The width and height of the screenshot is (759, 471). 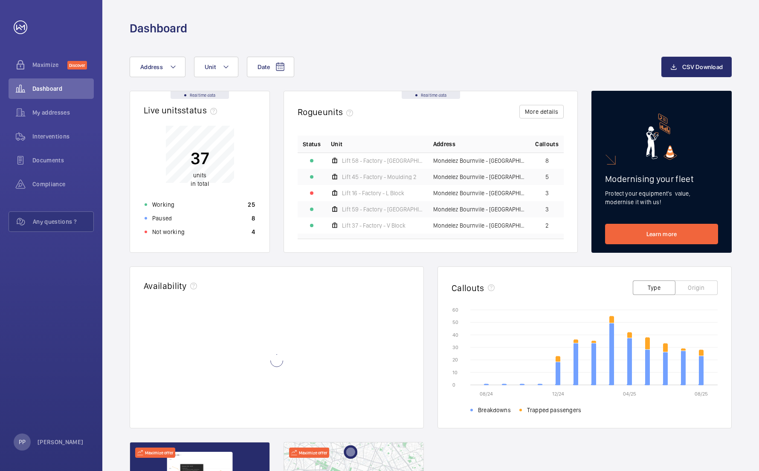 I want to click on button: CSV Download, so click(x=696, y=67).